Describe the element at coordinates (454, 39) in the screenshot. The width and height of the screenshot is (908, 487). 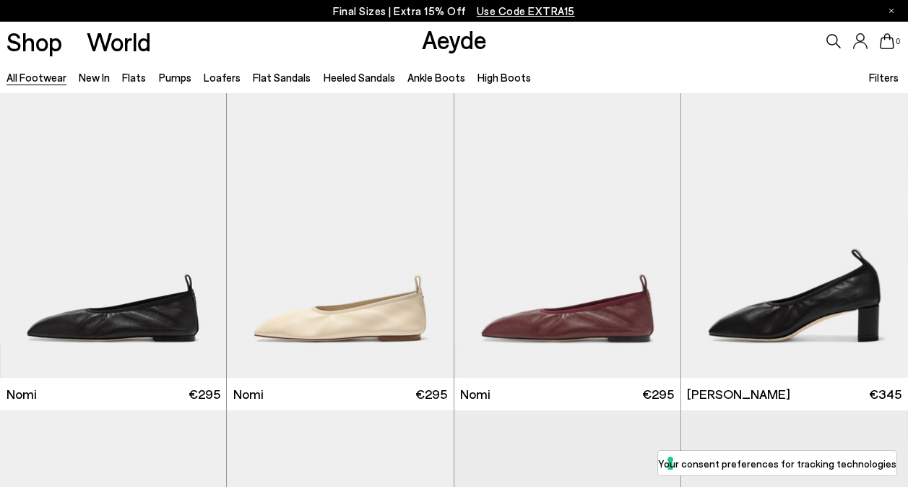
I see `a: Aeyde` at that location.